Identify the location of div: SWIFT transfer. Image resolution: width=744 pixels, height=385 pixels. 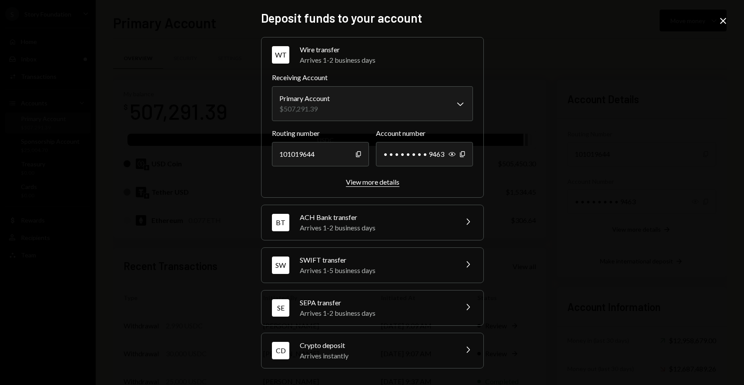
(376, 260).